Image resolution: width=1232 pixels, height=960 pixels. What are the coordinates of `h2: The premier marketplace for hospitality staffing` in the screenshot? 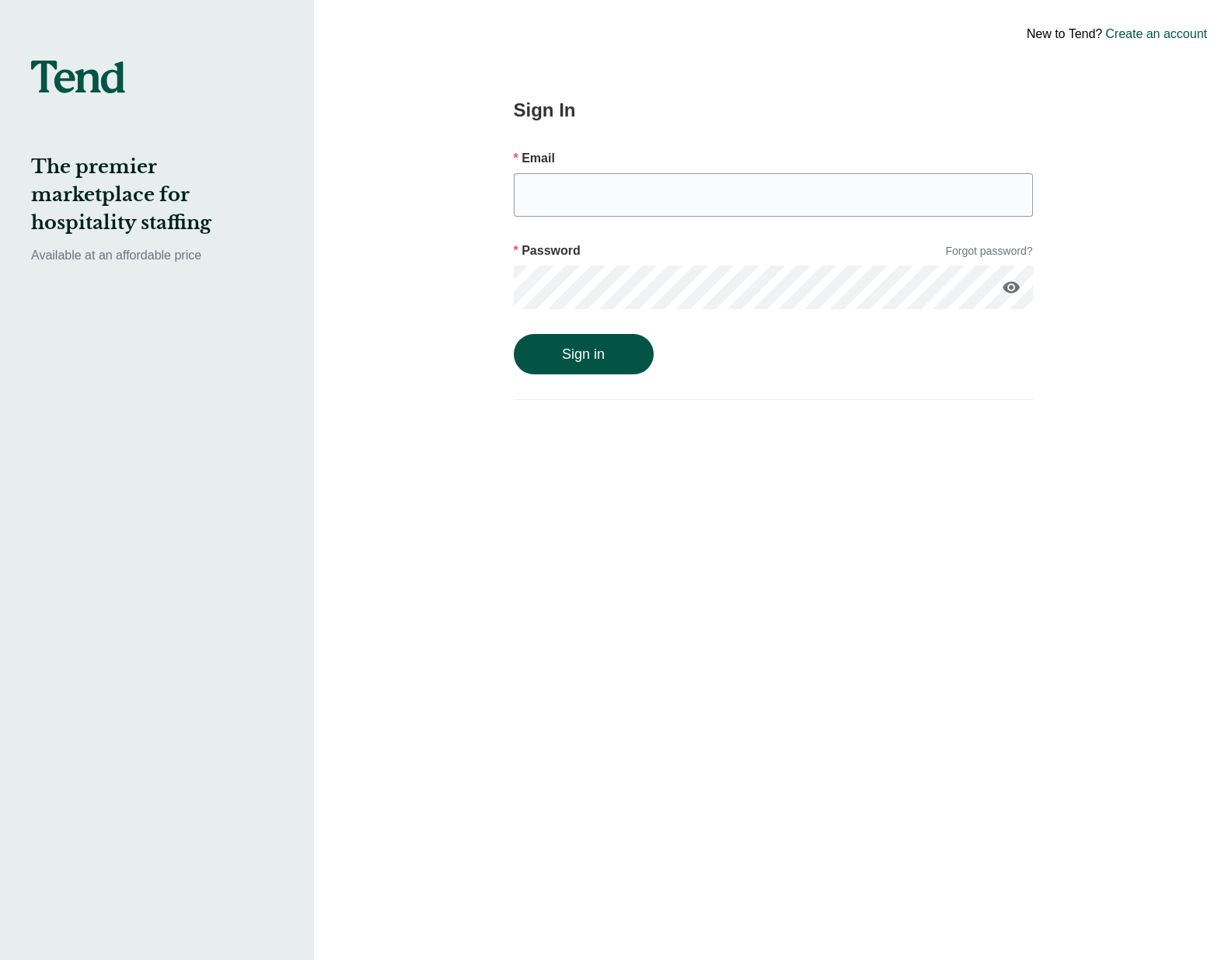 It's located at (157, 195).